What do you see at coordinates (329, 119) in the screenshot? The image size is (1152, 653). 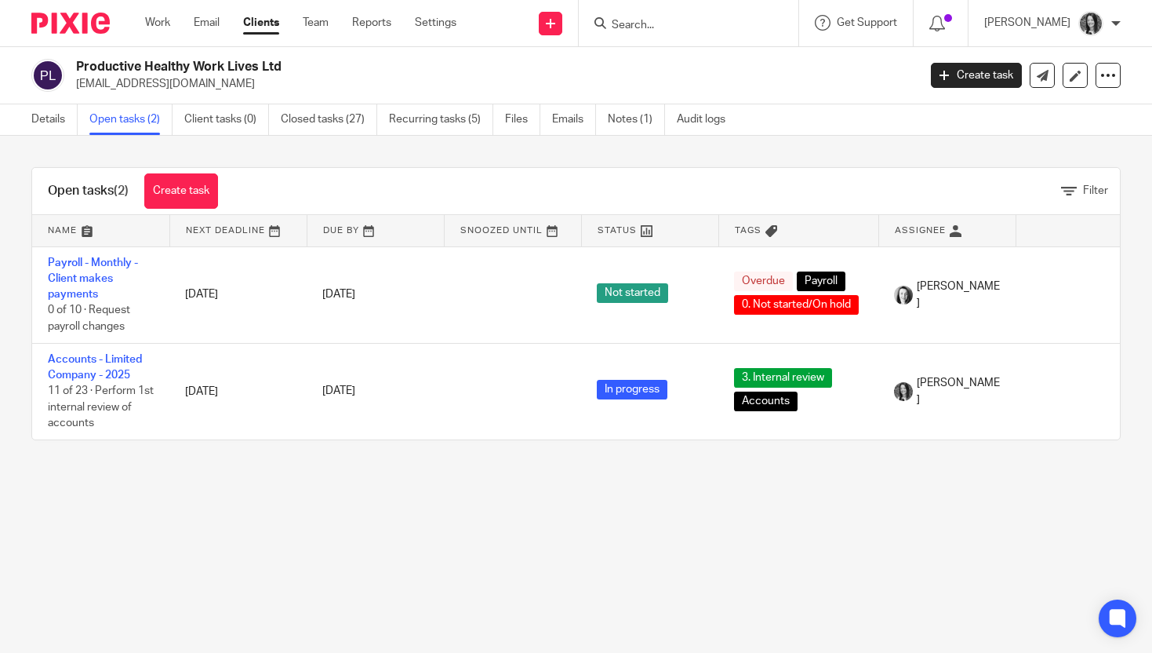 I see `a: Closed tasks (27)` at bounding box center [329, 119].